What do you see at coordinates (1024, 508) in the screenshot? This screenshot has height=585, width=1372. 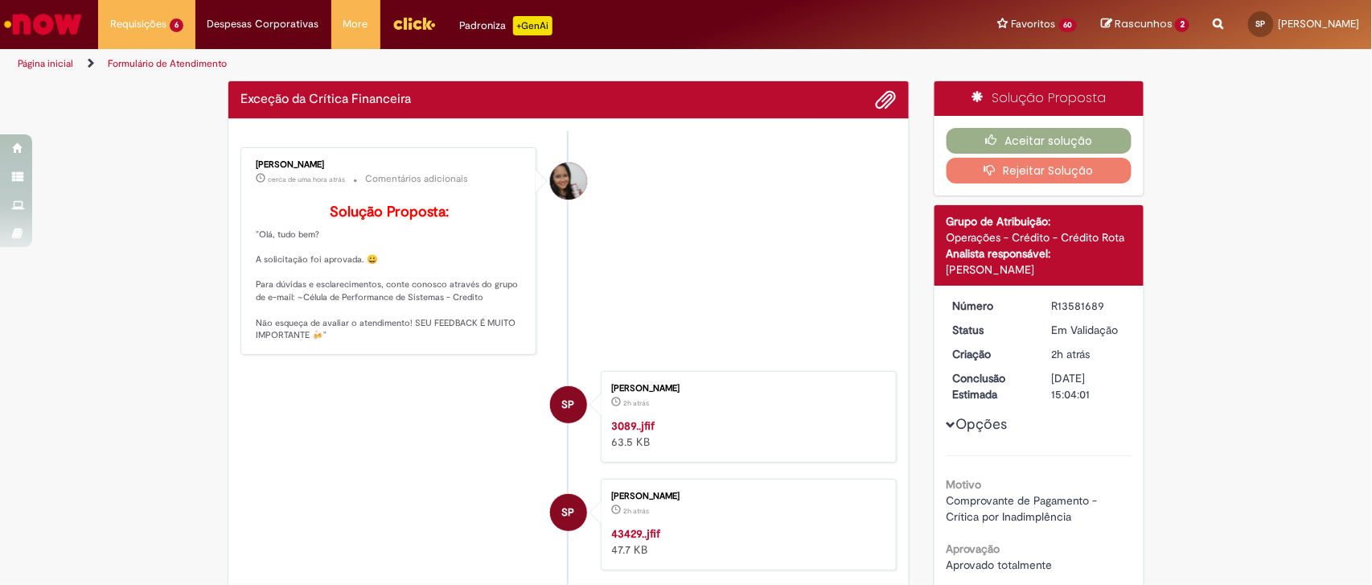 I see `span: Comprovante de Pagamento - Crítica por Inadimplência` at bounding box center [1024, 508].